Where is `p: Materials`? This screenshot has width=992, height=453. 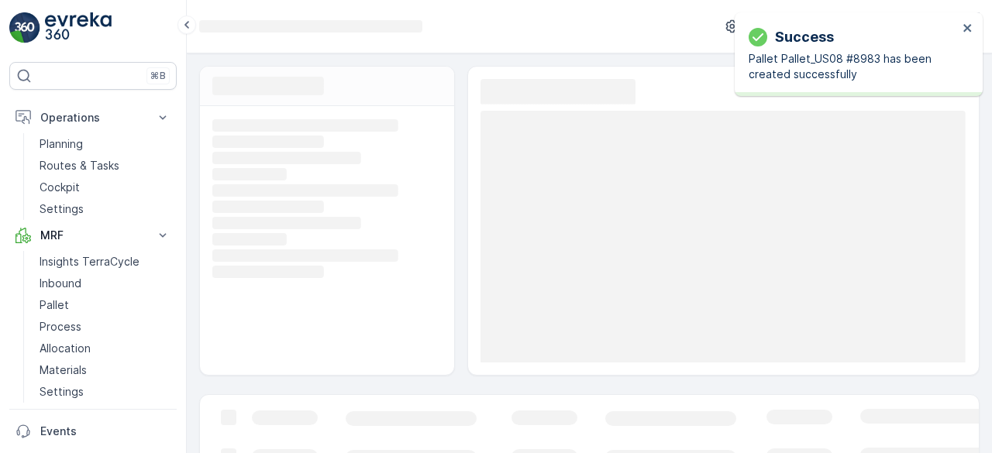 p: Materials is located at coordinates (63, 371).